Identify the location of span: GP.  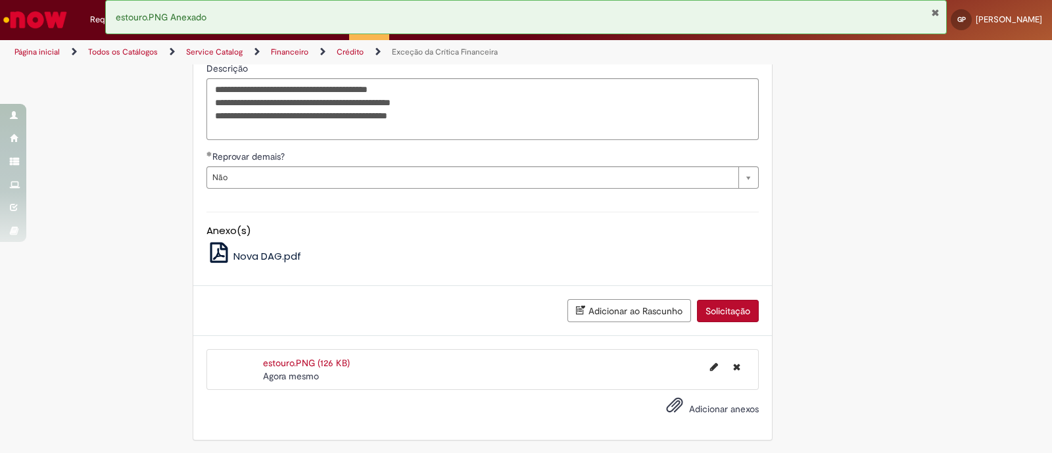
(961, 19).